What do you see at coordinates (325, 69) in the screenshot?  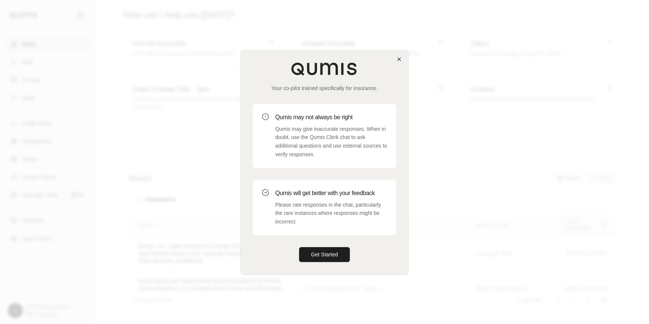 I see `img: Qumis Logo` at bounding box center [325, 69].